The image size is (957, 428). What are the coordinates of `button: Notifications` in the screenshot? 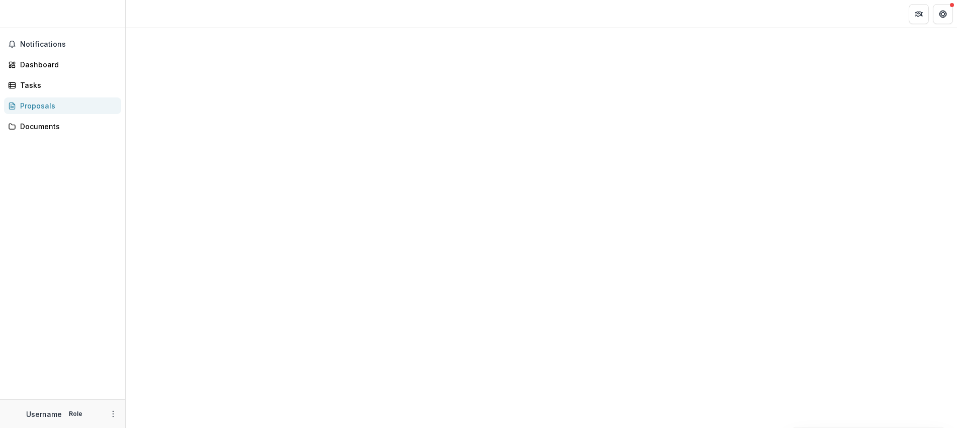 It's located at (62, 44).